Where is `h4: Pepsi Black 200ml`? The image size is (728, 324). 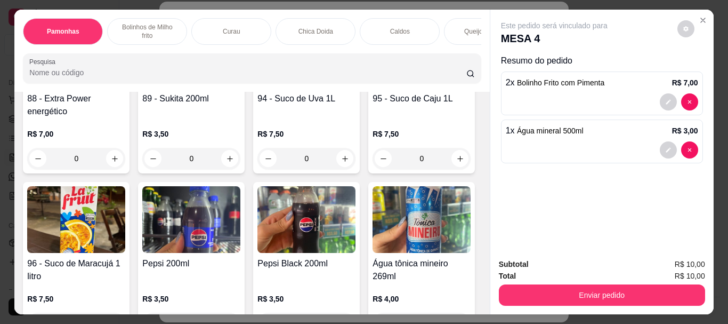 h4: Pepsi Black 200ml is located at coordinates (307, 263).